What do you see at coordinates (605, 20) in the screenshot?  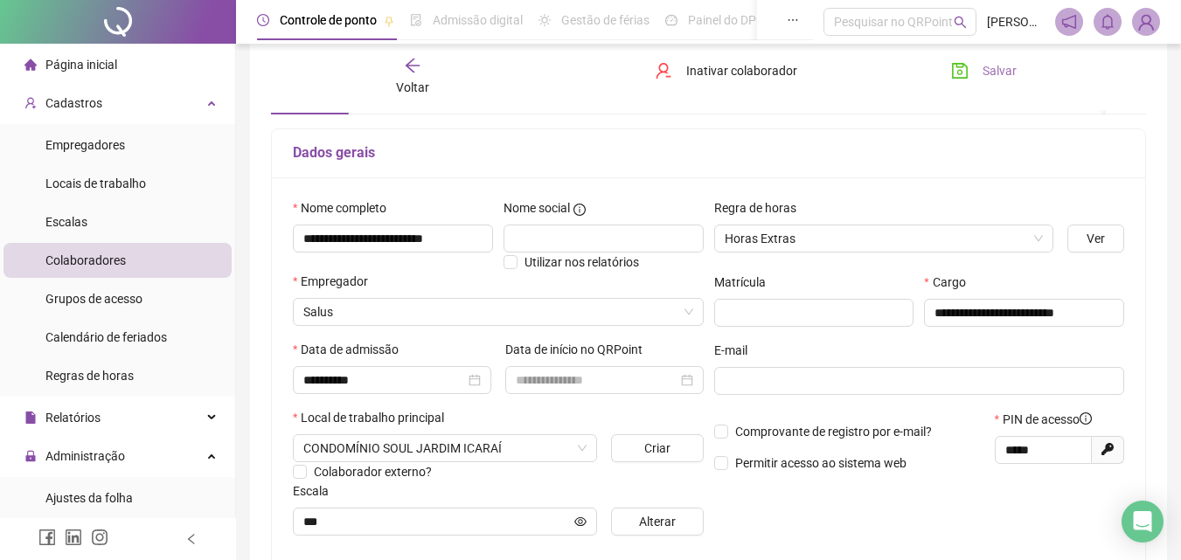 I see `span: Gestão de férias` at bounding box center [605, 20].